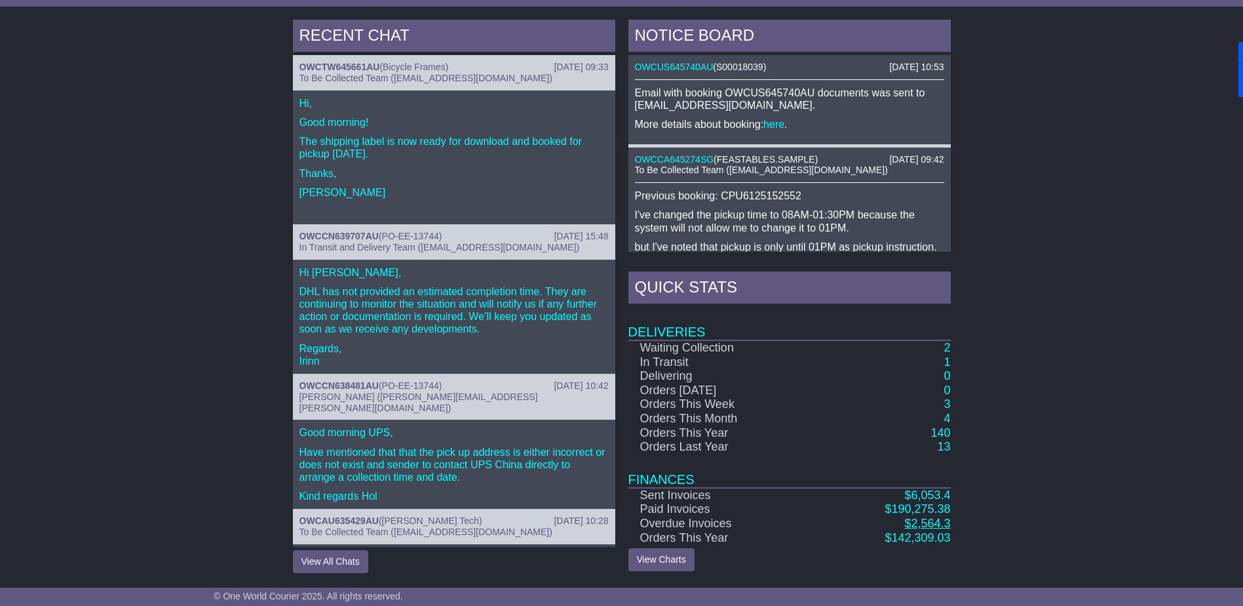 Image resolution: width=1243 pixels, height=606 pixels. What do you see at coordinates (790, 124) in the screenshot?
I see `p: More details about booking: .` at bounding box center [790, 124].